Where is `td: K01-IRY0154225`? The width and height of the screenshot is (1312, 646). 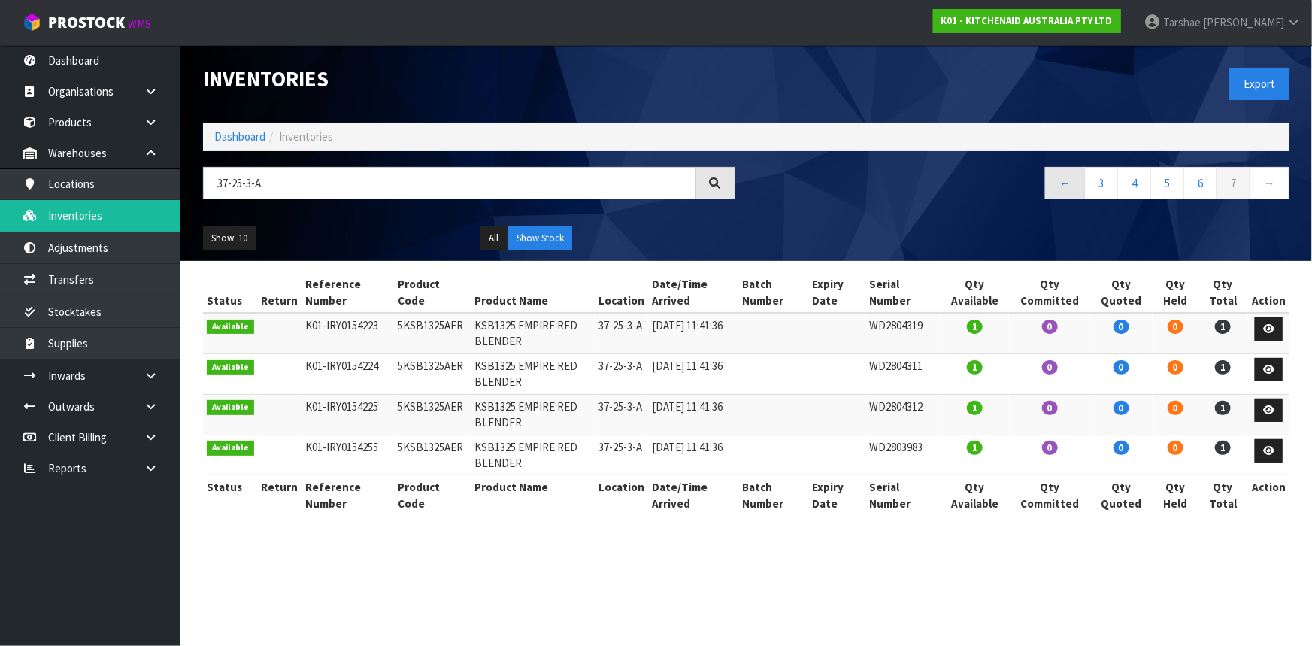
td: K01-IRY0154225 is located at coordinates (348, 414).